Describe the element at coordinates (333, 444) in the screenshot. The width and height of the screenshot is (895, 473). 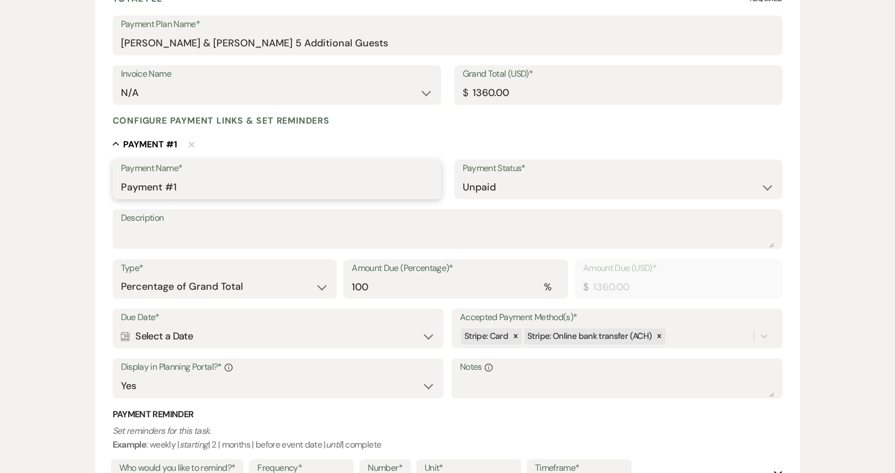
I see `i: until` at that location.